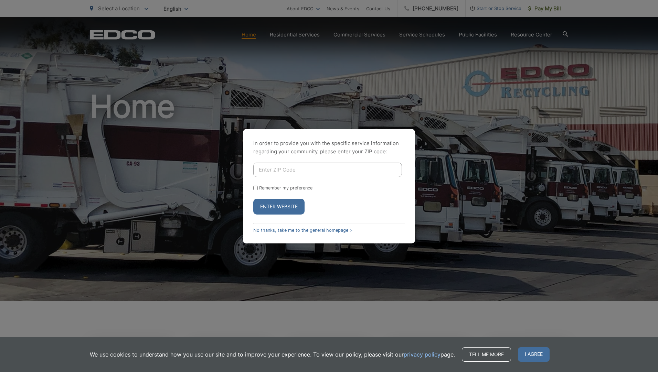  Describe the element at coordinates (534, 355) in the screenshot. I see `span: I agree` at that location.